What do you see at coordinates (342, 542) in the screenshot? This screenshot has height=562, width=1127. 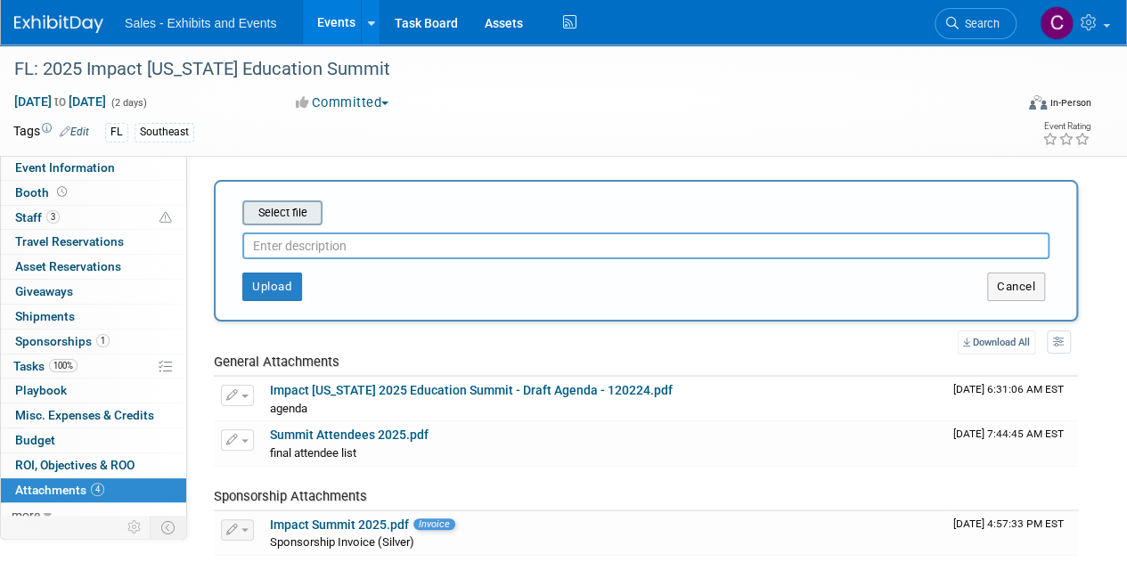 I see `span: Sponsorship Invoice (Silver)` at bounding box center [342, 542].